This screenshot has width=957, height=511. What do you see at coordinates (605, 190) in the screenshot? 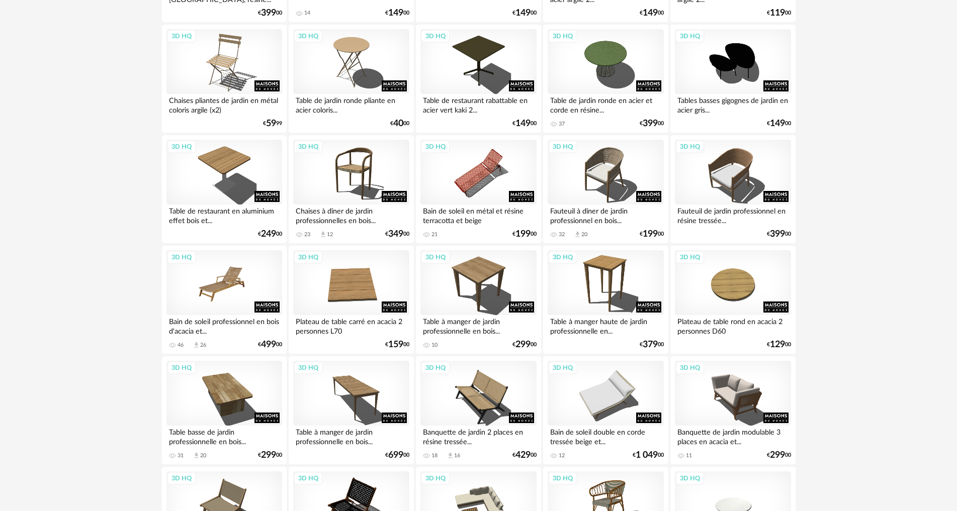
I see `a: 3D HQ Fauteuil à dîner de jardin professionnel en bois... 32 Download icon 20 €19900` at bounding box center [605, 190].